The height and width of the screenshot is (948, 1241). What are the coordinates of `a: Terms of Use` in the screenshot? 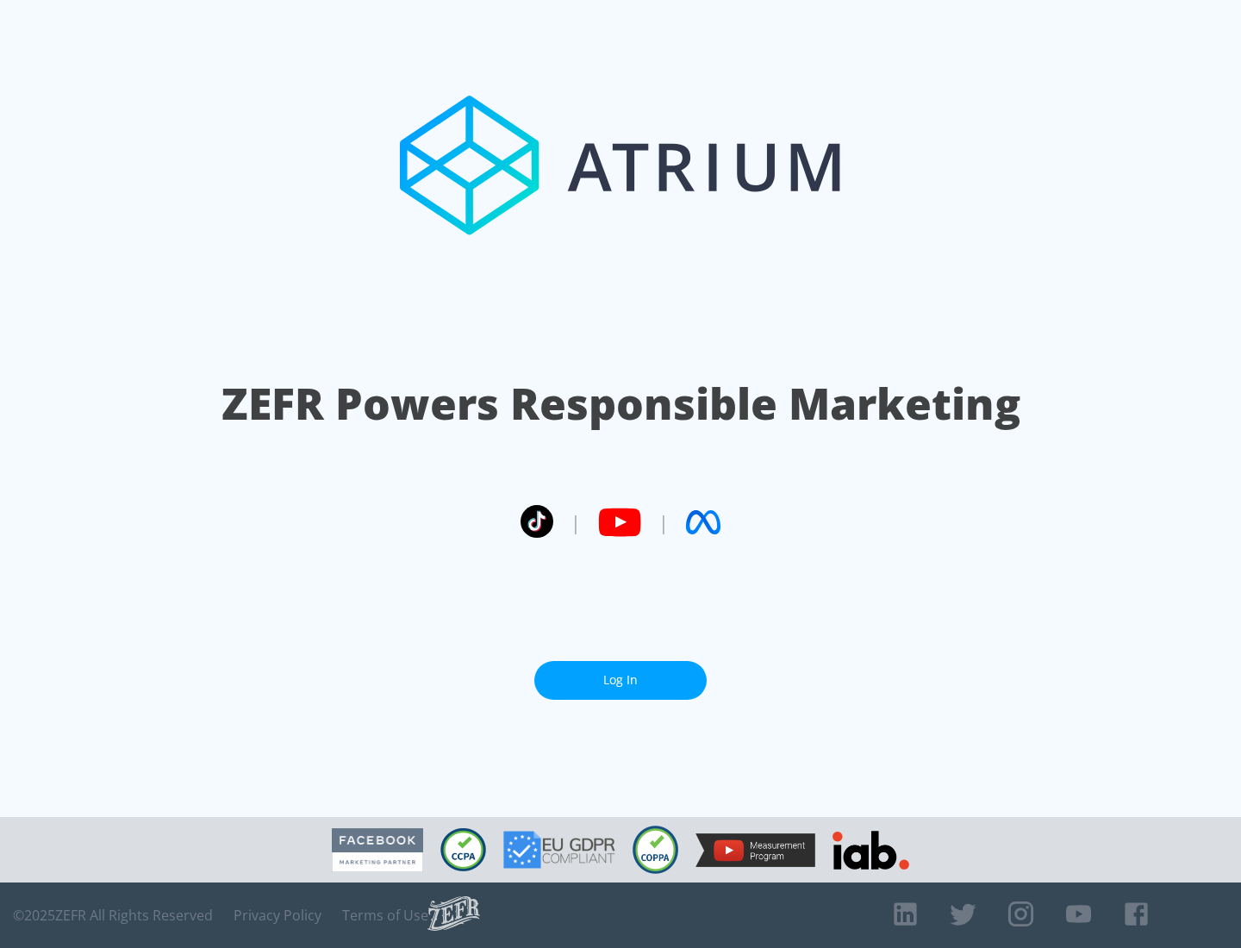 It's located at (385, 916).